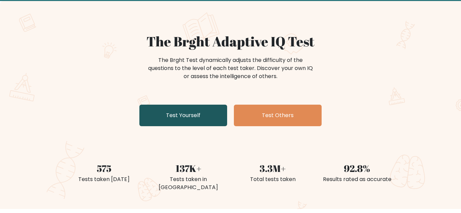  Describe the element at coordinates (357, 180) in the screenshot. I see `div: Results rated as accurate` at that location.